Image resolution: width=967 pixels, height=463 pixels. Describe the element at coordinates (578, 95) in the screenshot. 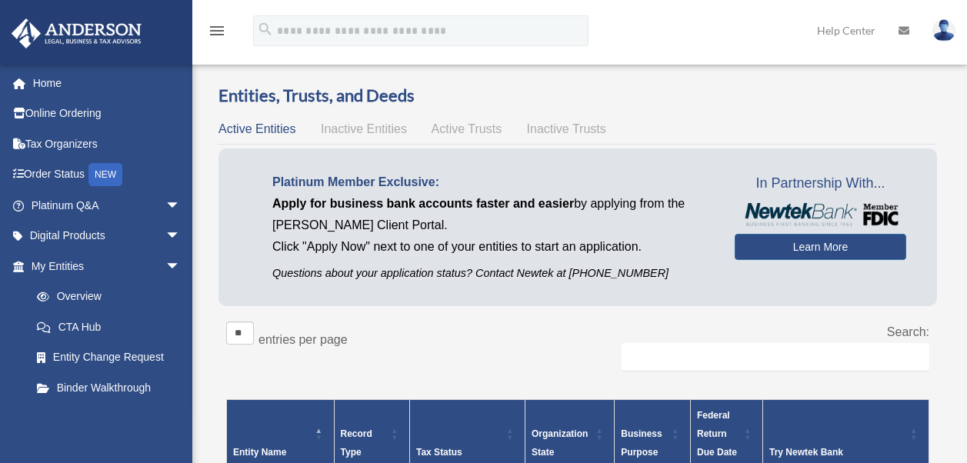

I see `h3: Entities, Trusts, and Deeds` at that location.